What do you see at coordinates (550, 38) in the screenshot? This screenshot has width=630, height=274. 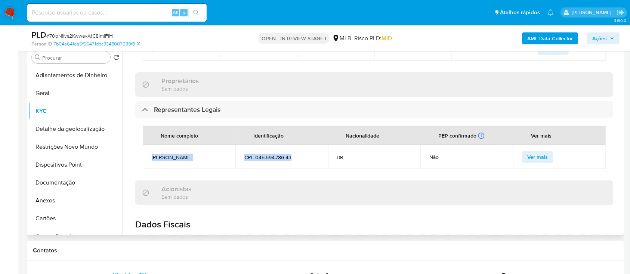 I see `button: AML Data Collector` at bounding box center [550, 38].